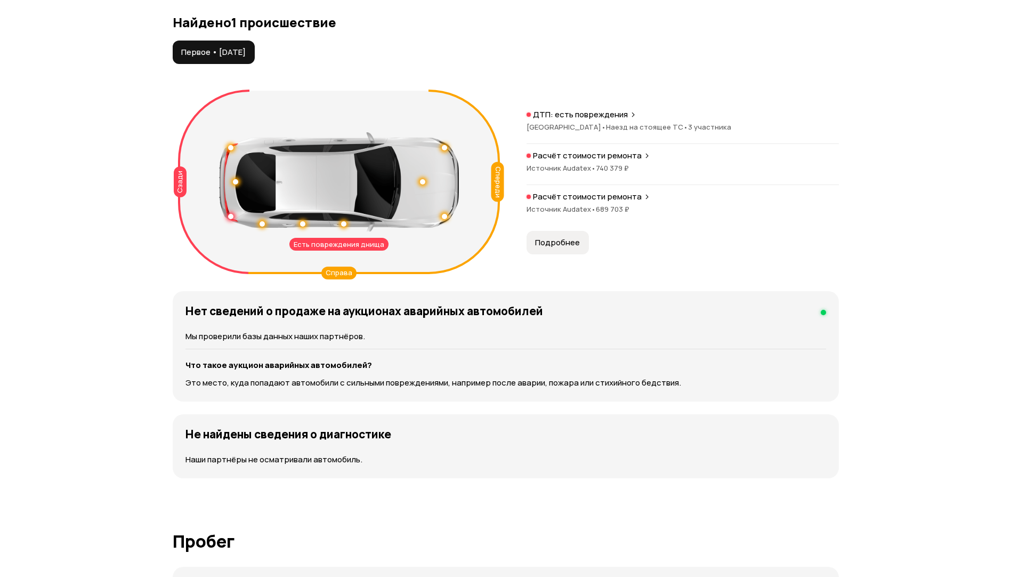 This screenshot has height=577, width=1011. Describe the element at coordinates (506, 383) in the screenshot. I see `p: Это место, куда попадают автомобили с сильными повреждениями, например после аварии, пожара или с...` at that location.